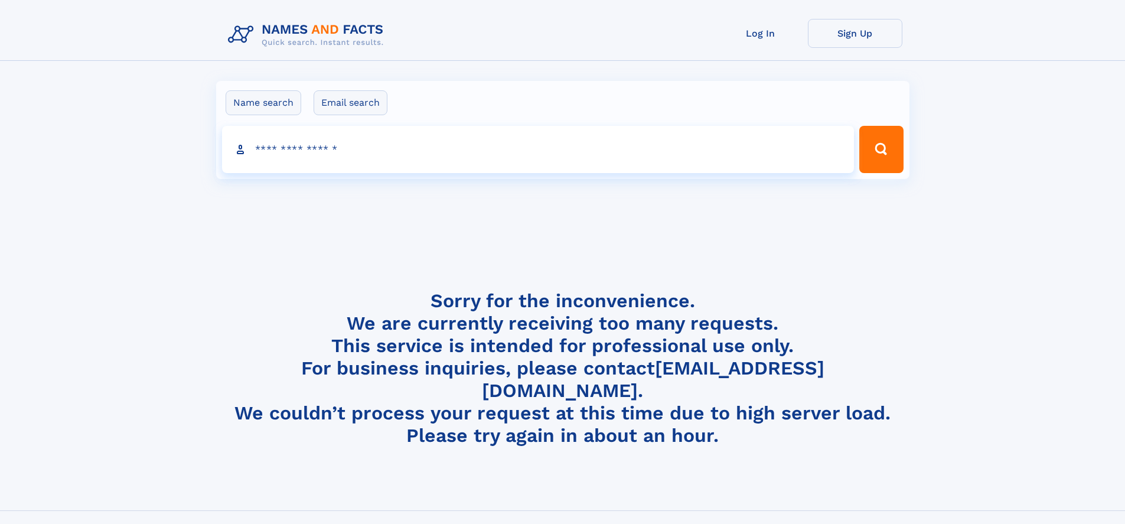 The width and height of the screenshot is (1125, 524). Describe the element at coordinates (263, 103) in the screenshot. I see `label: Name search` at that location.